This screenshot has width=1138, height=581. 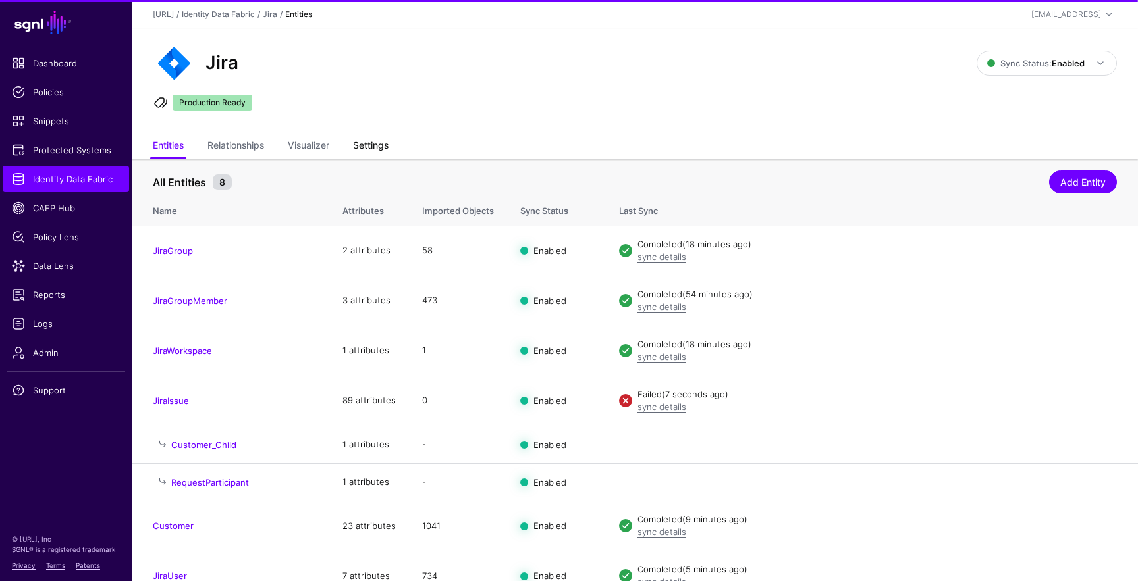 I want to click on td: 2 attributes, so click(x=369, y=251).